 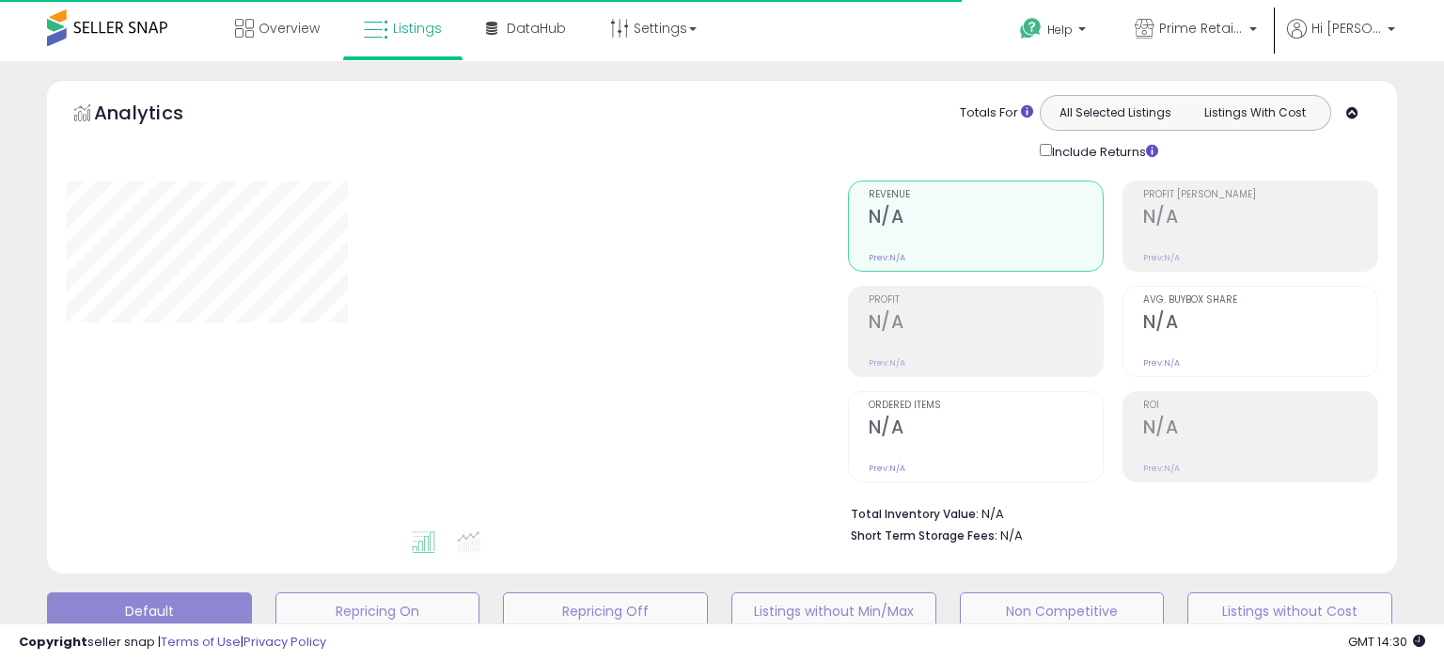 What do you see at coordinates (1060, 29) in the screenshot?
I see `span: Help` at bounding box center [1060, 29].